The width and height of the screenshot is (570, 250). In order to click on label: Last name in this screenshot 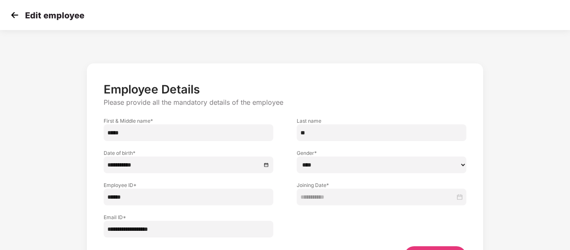, I will do `click(382, 121)`.